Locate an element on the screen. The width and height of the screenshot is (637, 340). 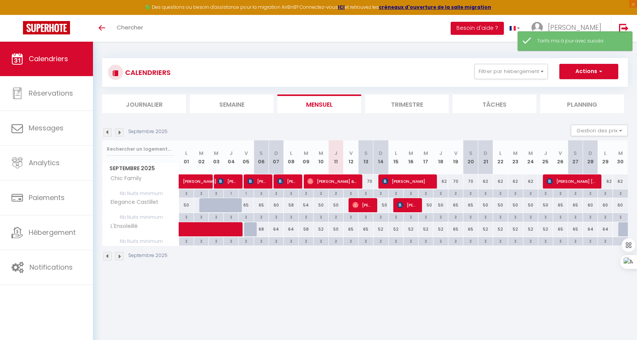
span: Hébergement is located at coordinates (52, 232).